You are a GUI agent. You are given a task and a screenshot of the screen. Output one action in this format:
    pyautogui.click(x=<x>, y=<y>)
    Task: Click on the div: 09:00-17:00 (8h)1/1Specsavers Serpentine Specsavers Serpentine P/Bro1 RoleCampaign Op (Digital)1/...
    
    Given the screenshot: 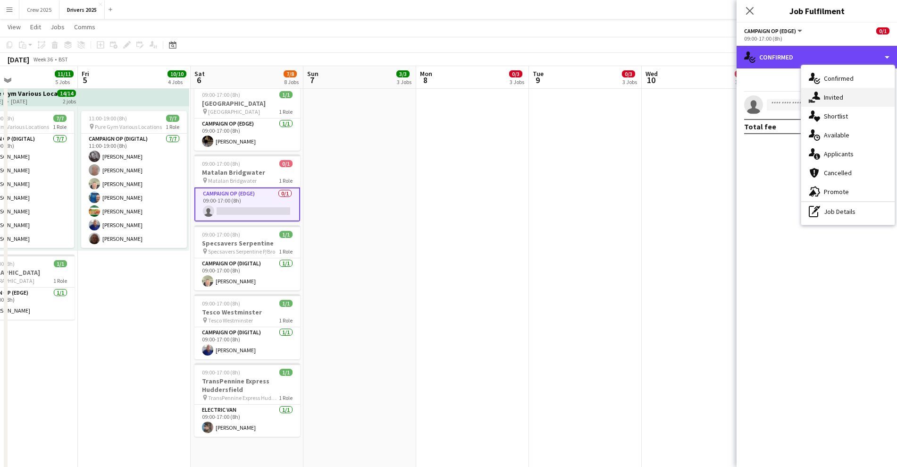 What is the action you would take?
    pyautogui.click(x=247, y=258)
    